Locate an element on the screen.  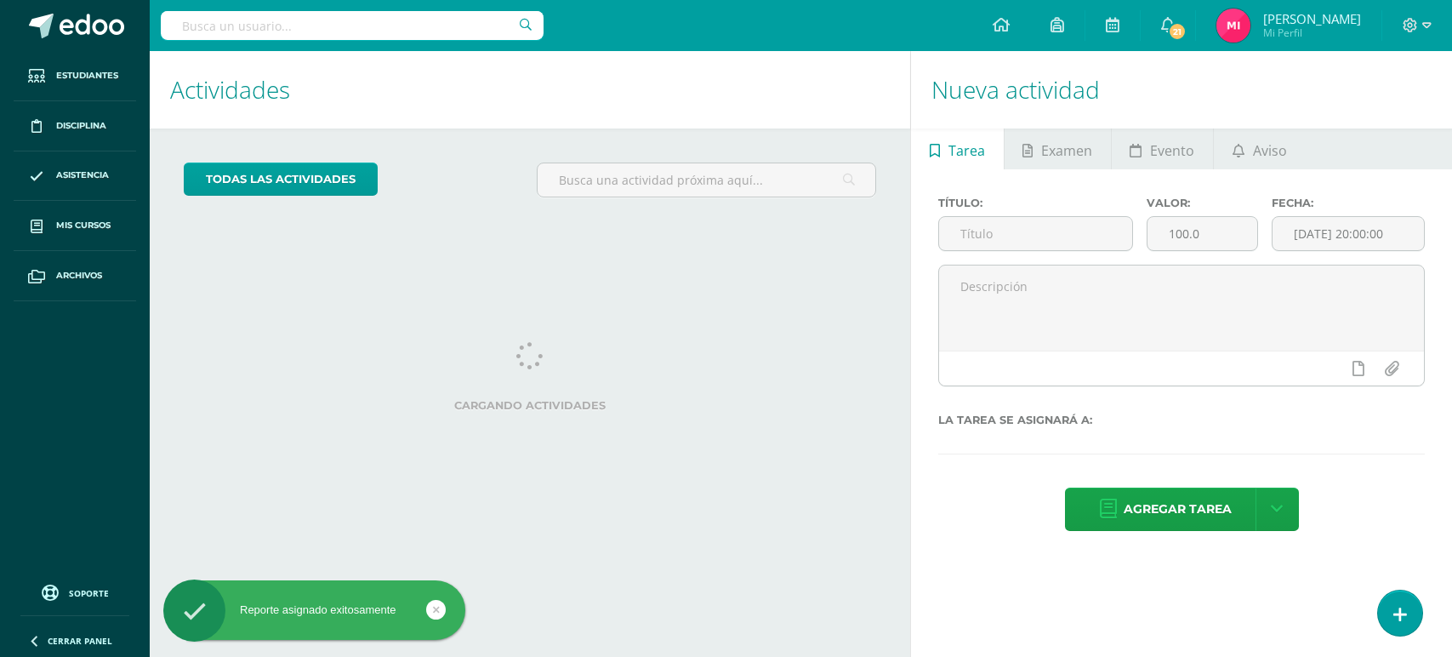
label: La tarea se asignará a: is located at coordinates (1181, 419).